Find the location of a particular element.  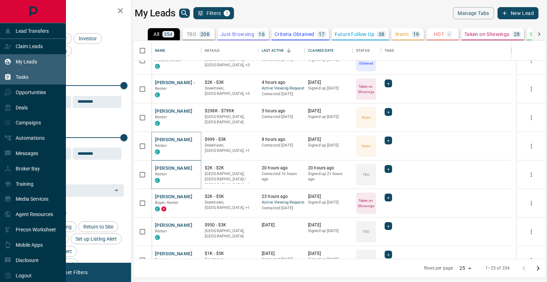

p: 38 is located at coordinates (382, 34).